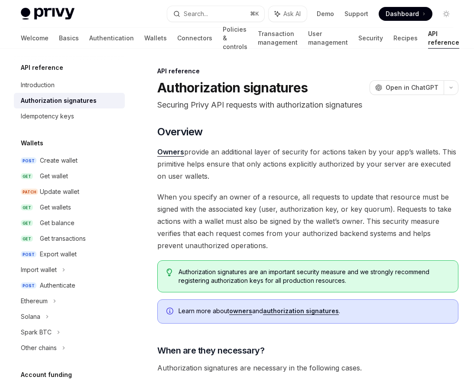 This screenshot has width=474, height=380. What do you see at coordinates (288, 14) in the screenshot?
I see `button: Ask AI` at bounding box center [288, 14].